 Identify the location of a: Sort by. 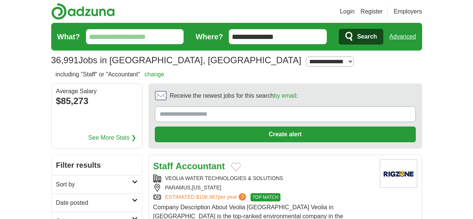
(97, 184).